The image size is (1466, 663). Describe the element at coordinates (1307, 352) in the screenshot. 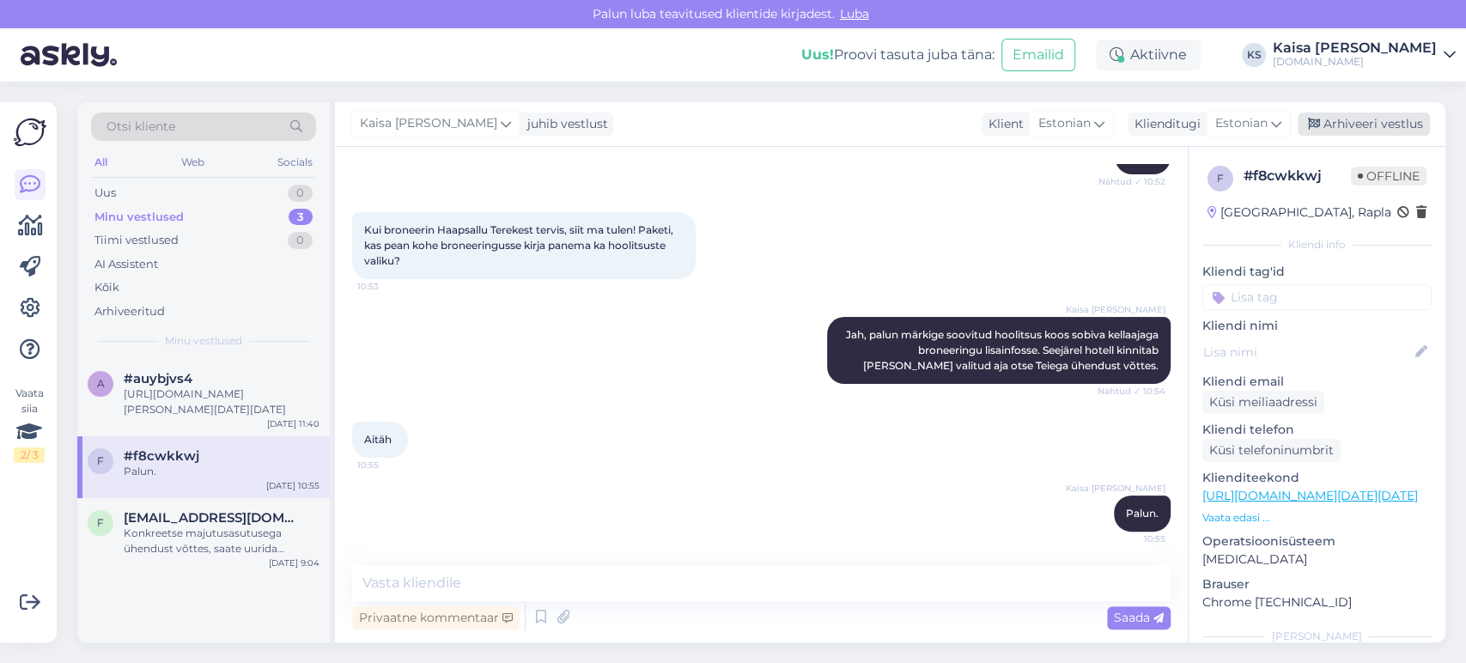

I see `input: Lisa nimi` at that location.